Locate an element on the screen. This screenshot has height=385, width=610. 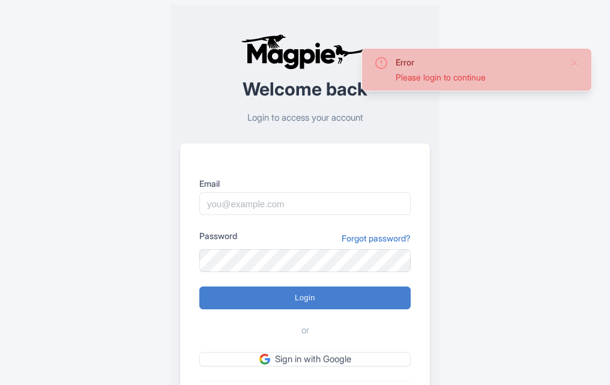
div: Error is located at coordinates (478, 62).